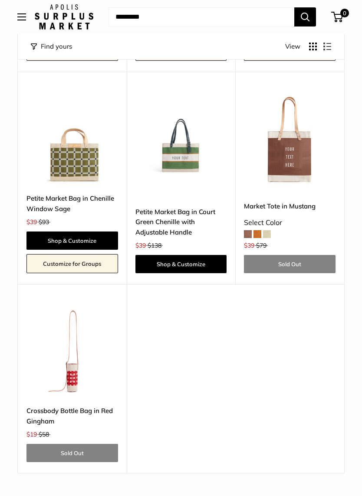 This screenshot has height=496, width=362. Describe the element at coordinates (72, 139) in the screenshot. I see `a: Petite Market Bag in Chenille Window SagePetite Market Bag in Chenille Window Sage` at that location.